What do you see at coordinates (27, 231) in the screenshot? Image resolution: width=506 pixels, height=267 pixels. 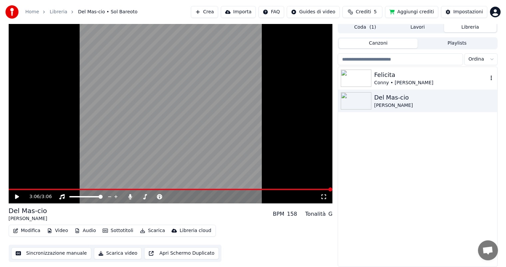 I see `button: Modifica` at bounding box center [27, 231].